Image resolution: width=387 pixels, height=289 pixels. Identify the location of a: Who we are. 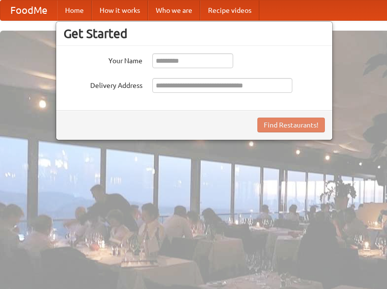
(174, 10).